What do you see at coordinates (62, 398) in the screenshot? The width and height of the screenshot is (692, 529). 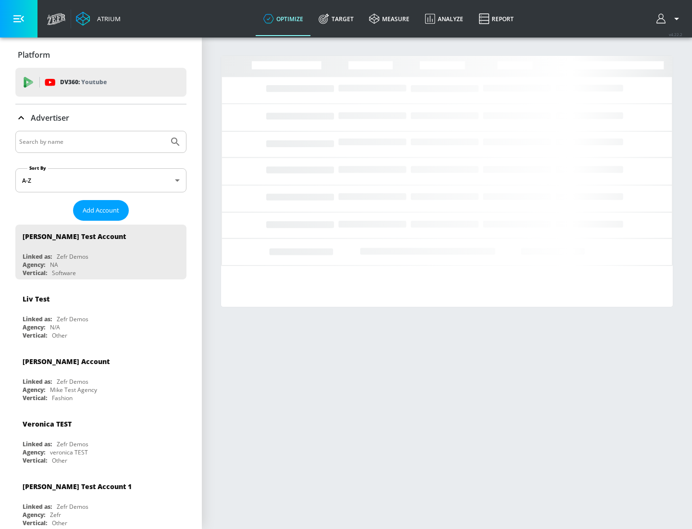 I see `div: Fashion` at bounding box center [62, 398].